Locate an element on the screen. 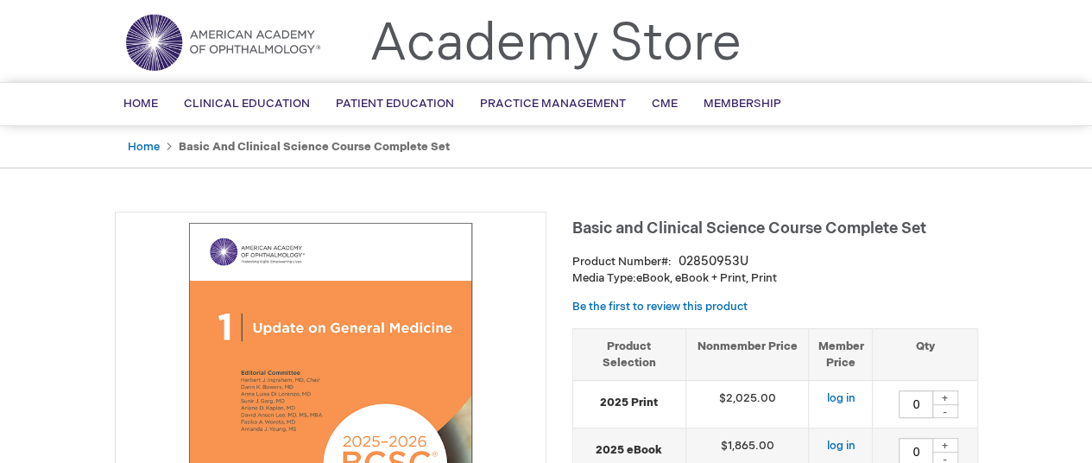 This screenshot has width=1092, height=463. a: Be the first to review this product is located at coordinates (660, 307).